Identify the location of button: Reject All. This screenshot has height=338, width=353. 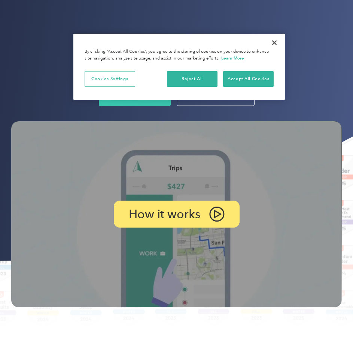
(192, 79).